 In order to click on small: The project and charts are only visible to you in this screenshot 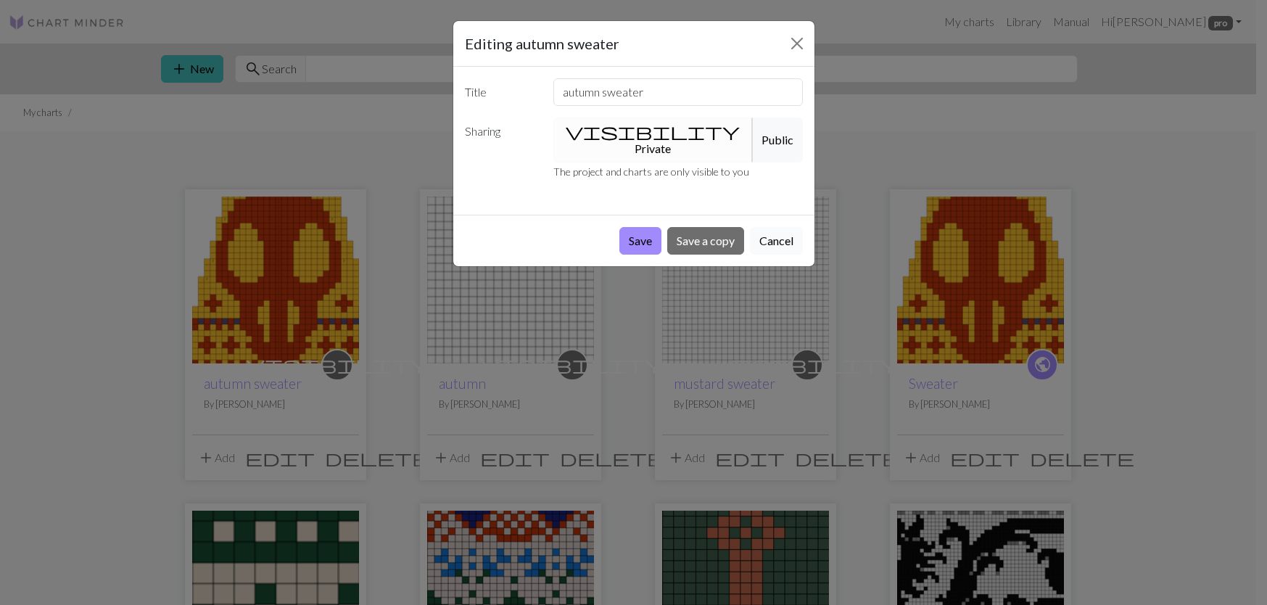, I will do `click(651, 171)`.